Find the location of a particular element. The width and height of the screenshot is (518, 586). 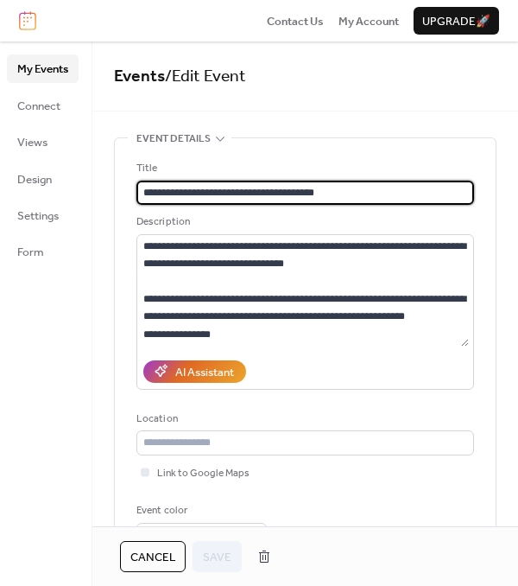

a: Contact Us is located at coordinates (296, 21).